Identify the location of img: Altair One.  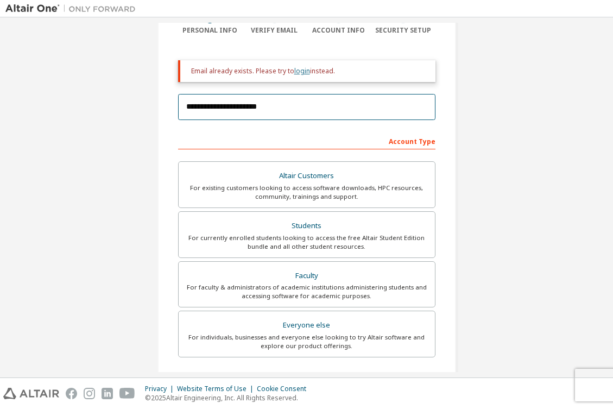
(73, 9).